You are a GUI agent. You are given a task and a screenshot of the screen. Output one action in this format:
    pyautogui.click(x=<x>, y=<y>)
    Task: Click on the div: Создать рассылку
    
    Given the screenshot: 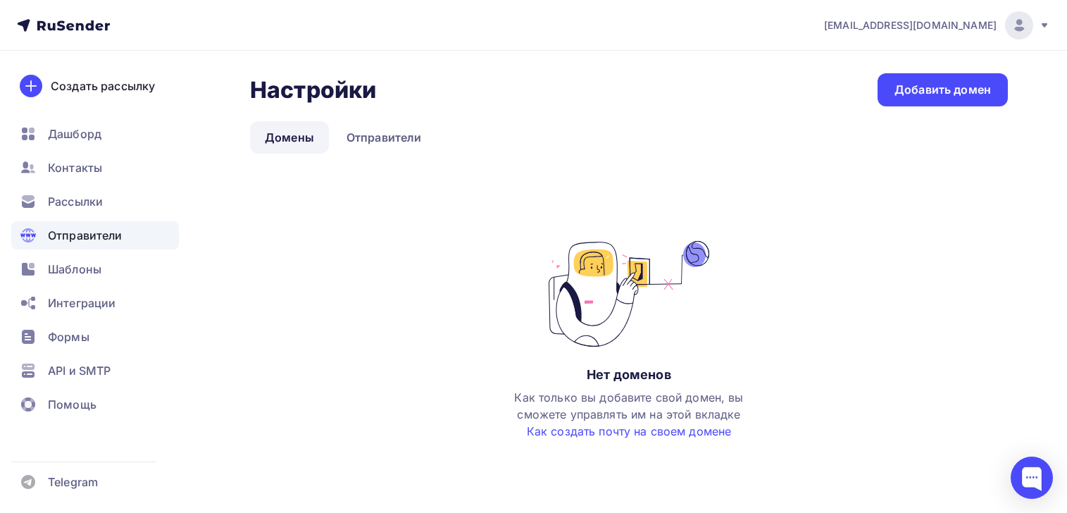 What is the action you would take?
    pyautogui.click(x=103, y=86)
    